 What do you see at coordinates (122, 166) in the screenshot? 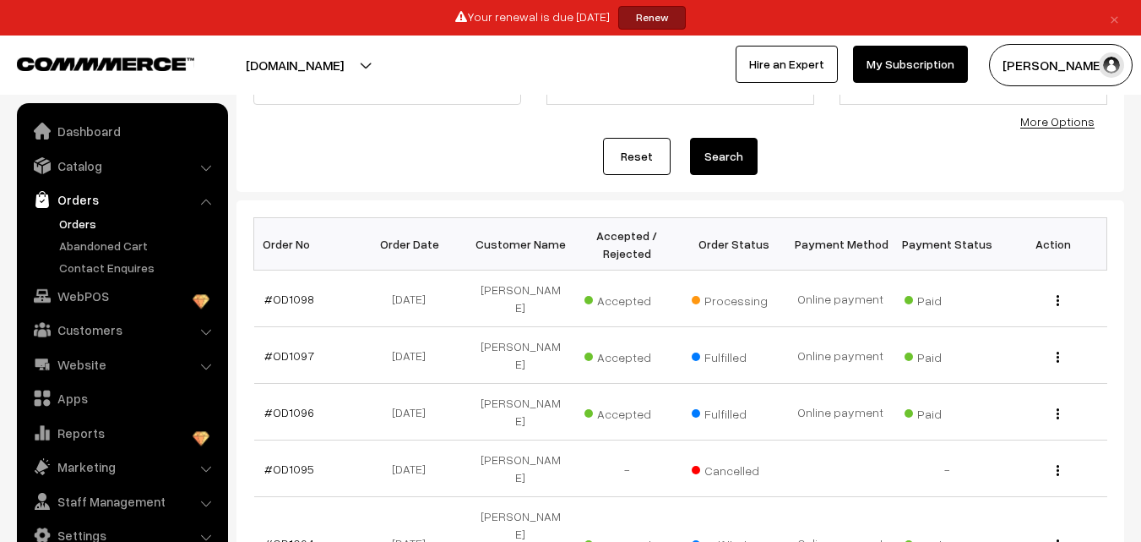
I see `a: Catalog` at bounding box center [122, 166].